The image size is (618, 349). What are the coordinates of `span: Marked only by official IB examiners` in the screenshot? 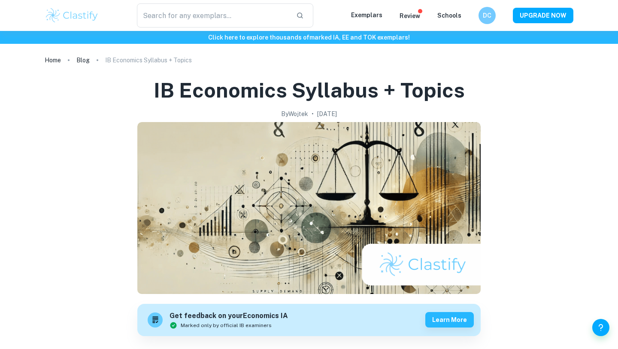 It's located at (226, 325).